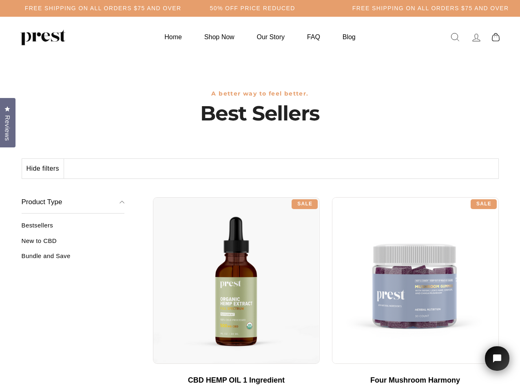 The image size is (520, 392). Describe the element at coordinates (271, 37) in the screenshot. I see `a: Our Story` at that location.